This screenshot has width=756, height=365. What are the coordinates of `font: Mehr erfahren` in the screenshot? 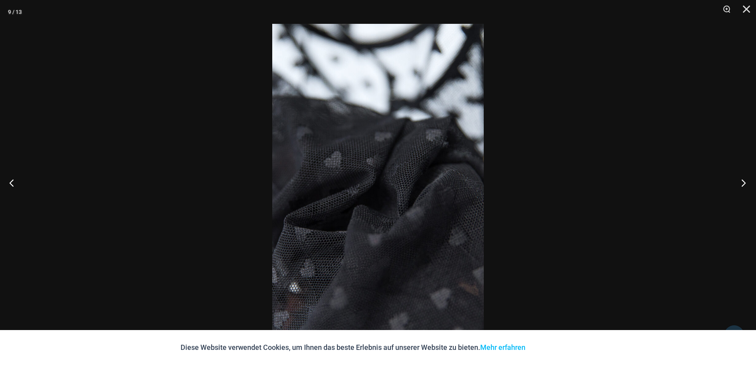 It's located at (503, 347).